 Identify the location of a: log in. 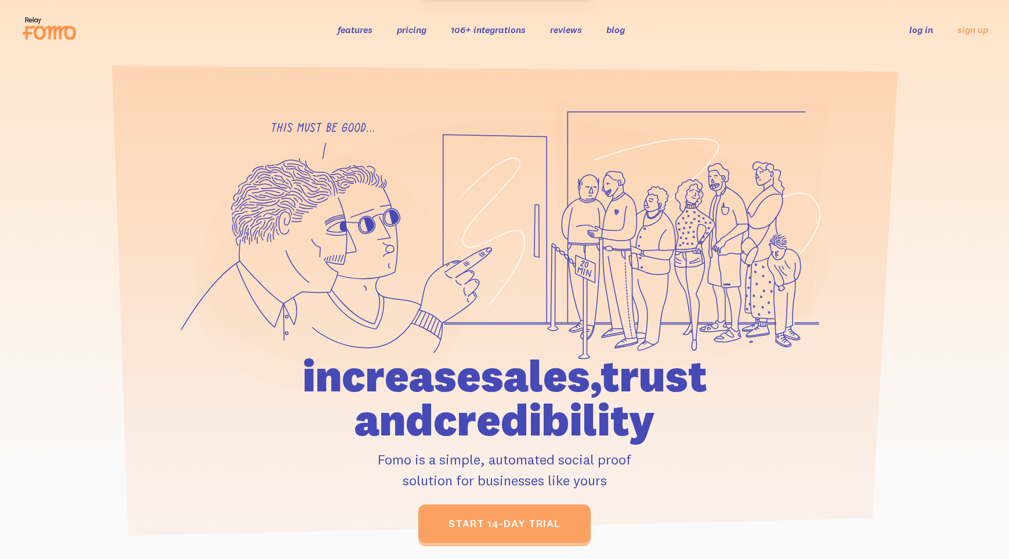
(921, 30).